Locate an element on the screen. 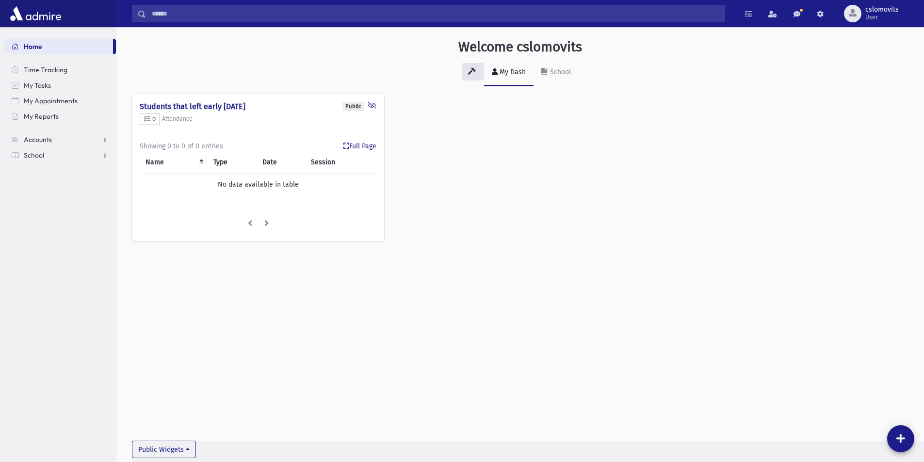 The height and width of the screenshot is (462, 924). button: Public Widgets is located at coordinates (164, 450).